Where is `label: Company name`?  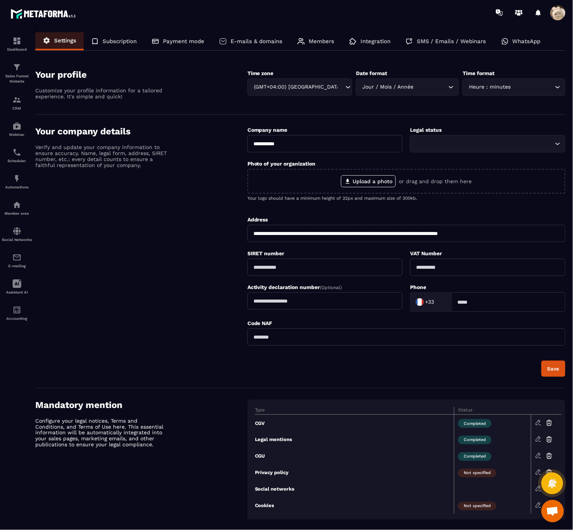 label: Company name is located at coordinates (267, 130).